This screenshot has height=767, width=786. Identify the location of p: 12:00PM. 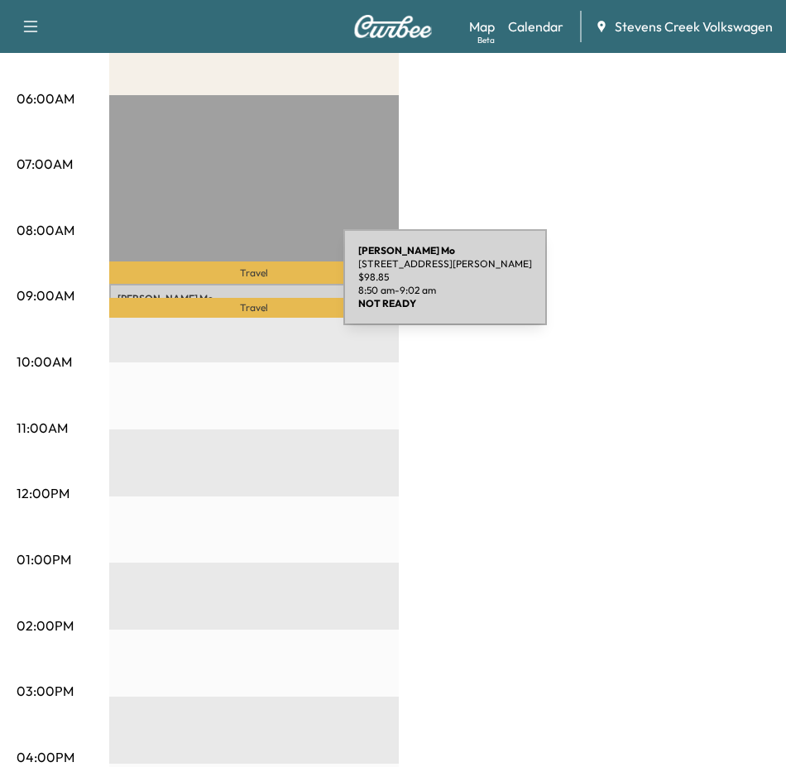
(43, 493).